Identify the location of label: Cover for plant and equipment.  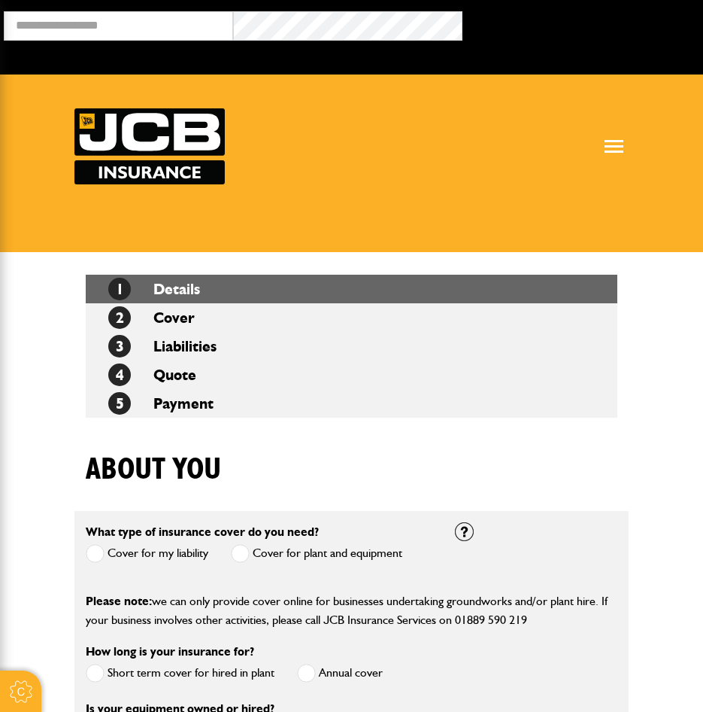
(317, 553).